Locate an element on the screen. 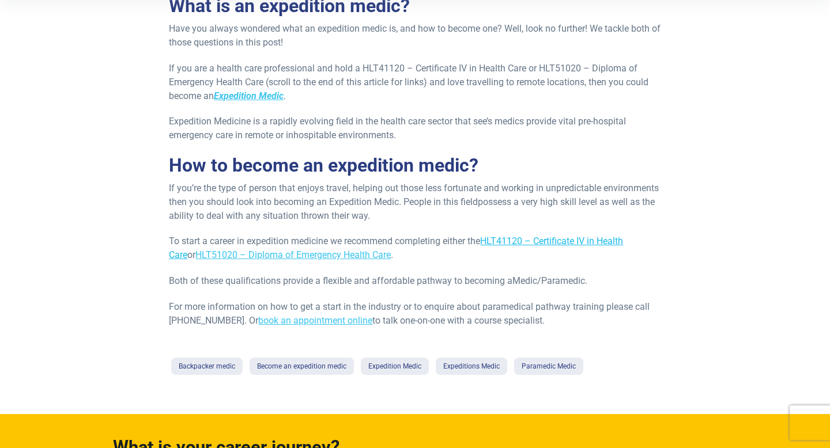 Image resolution: width=830 pixels, height=448 pixels. h2: How to become an expedition medic? is located at coordinates (414, 165).